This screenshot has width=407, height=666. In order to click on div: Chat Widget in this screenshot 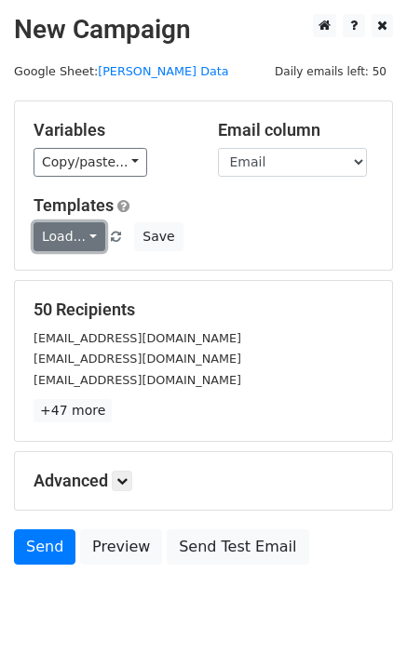, I will do `click(360, 622)`.